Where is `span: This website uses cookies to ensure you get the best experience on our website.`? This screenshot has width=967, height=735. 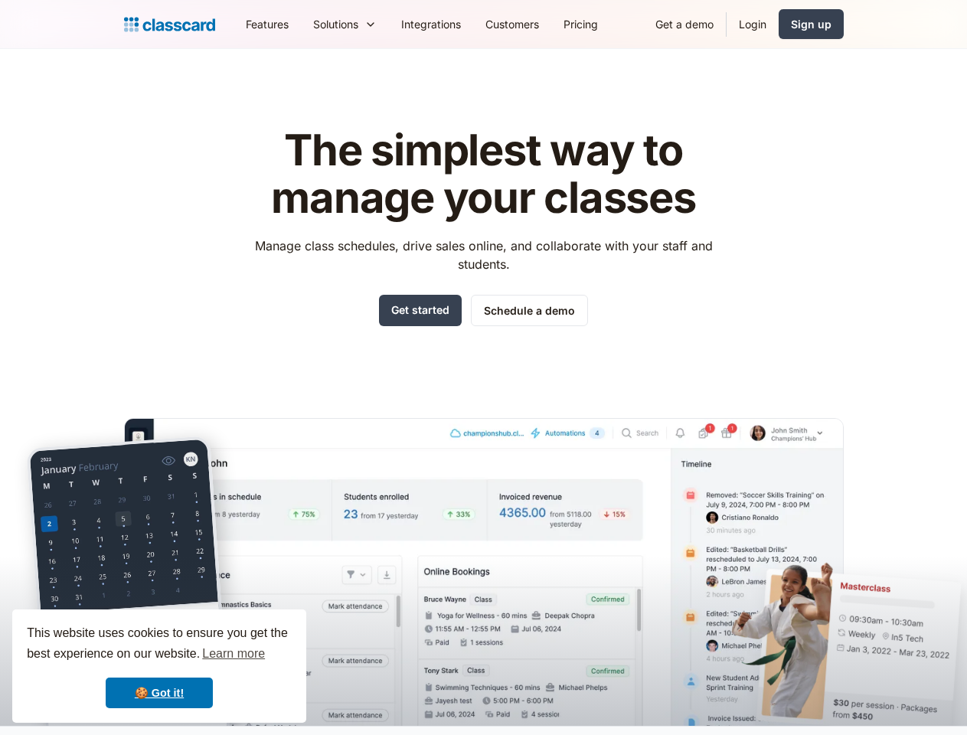 span: This website uses cookies to ensure you get the best experience on our website. is located at coordinates (159, 644).